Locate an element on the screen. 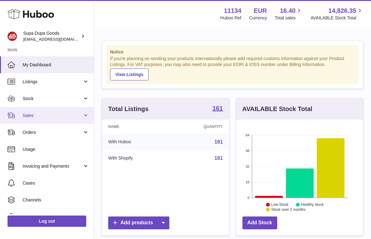 The height and width of the screenshot is (239, 371). a: Log out is located at coordinates (47, 221).